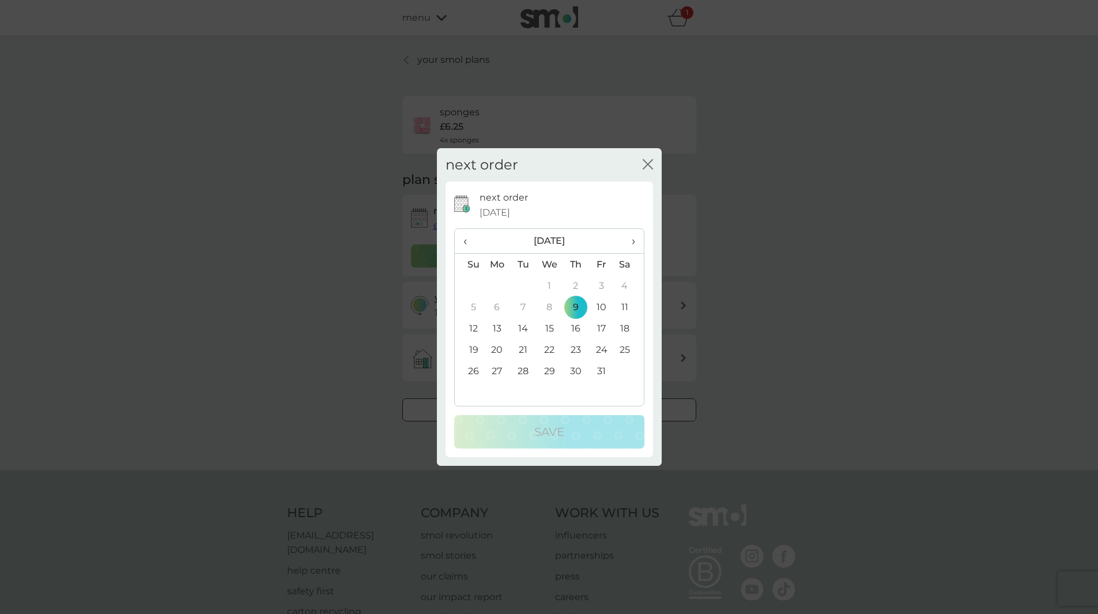 The image size is (1098, 614). What do you see at coordinates (575, 265) in the screenshot?
I see `th: Th` at bounding box center [575, 265].